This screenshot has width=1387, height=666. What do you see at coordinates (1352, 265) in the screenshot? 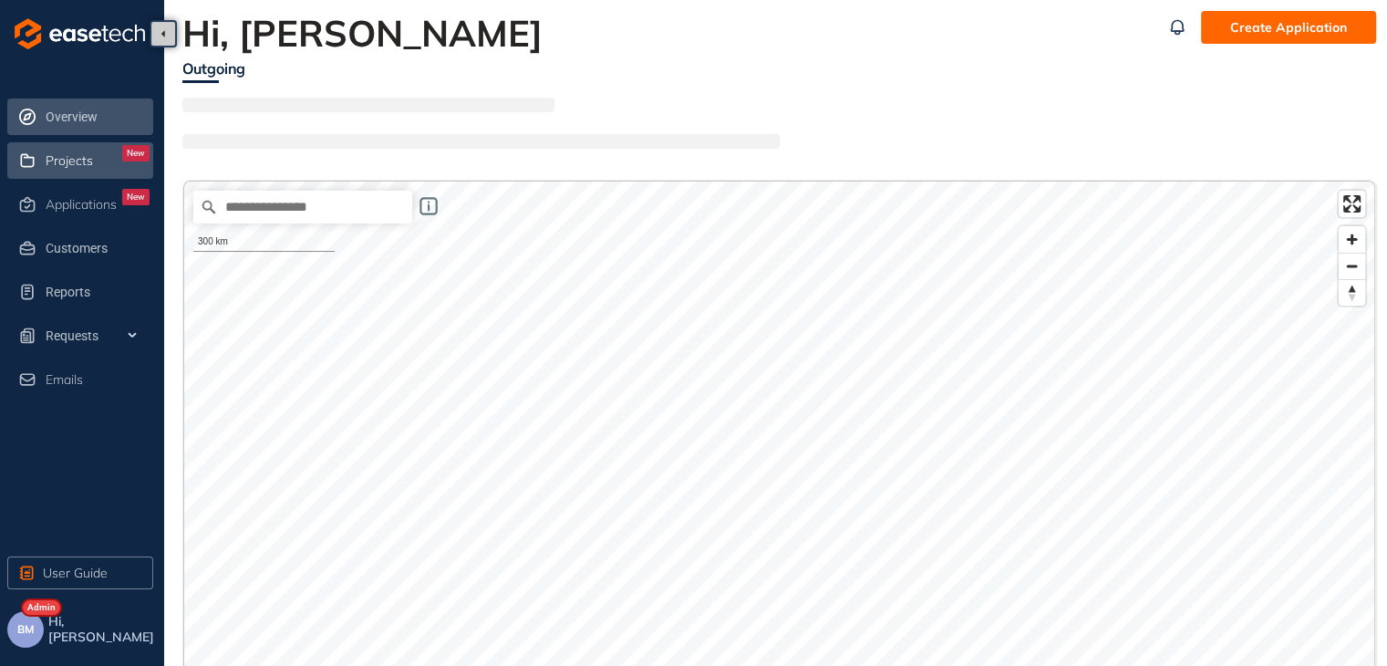
I see `button: Zoom out` at bounding box center [1352, 265].